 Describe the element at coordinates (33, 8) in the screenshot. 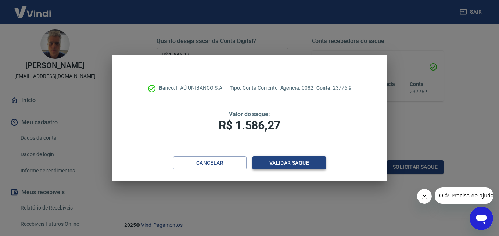

I see `span: Olá! Precisa de ajuda?` at that location.